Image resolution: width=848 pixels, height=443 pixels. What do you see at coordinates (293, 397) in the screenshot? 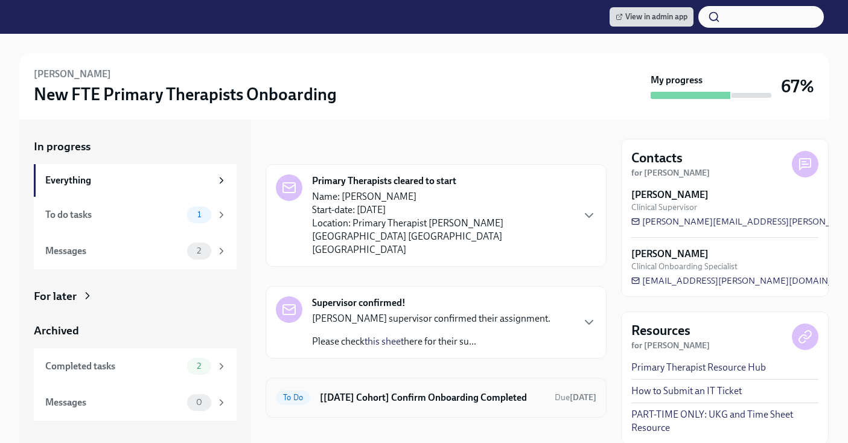
I see `span: To Do` at bounding box center [293, 397].